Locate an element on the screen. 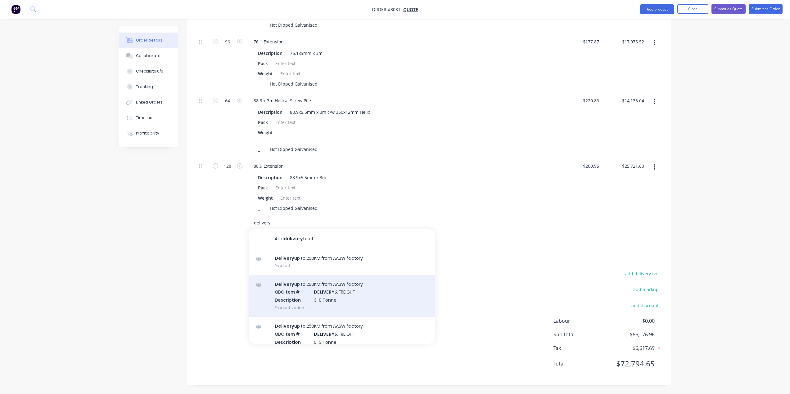 The image size is (790, 394). span: $66,176.96 is located at coordinates (631, 335).